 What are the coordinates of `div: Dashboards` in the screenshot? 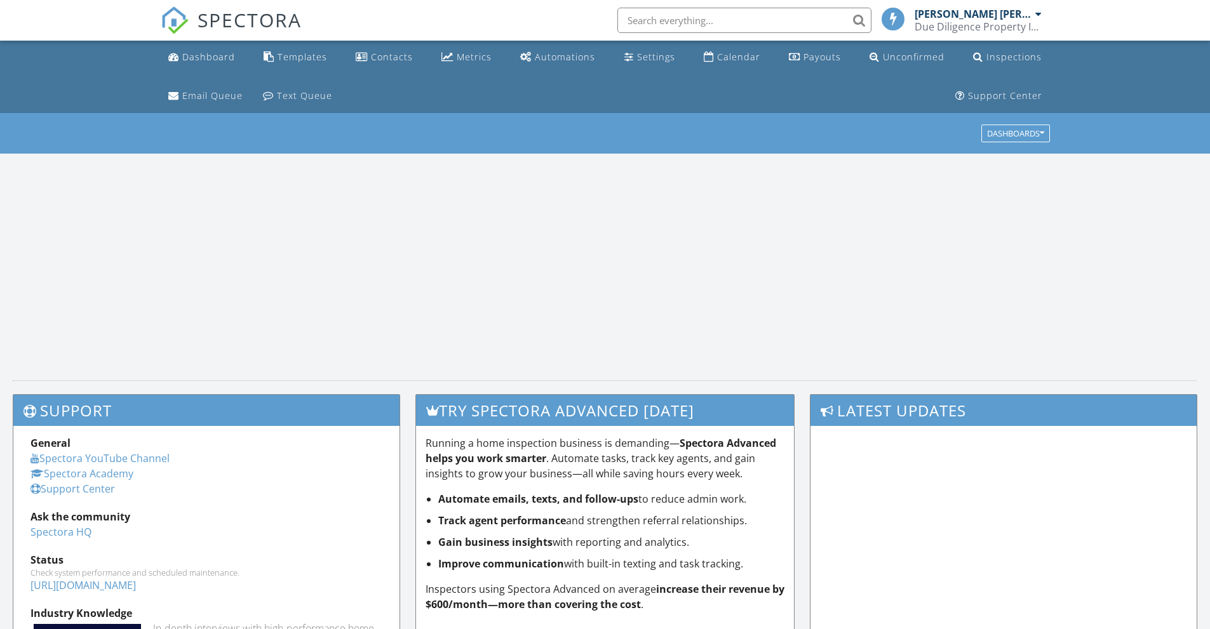 It's located at (1015, 134).